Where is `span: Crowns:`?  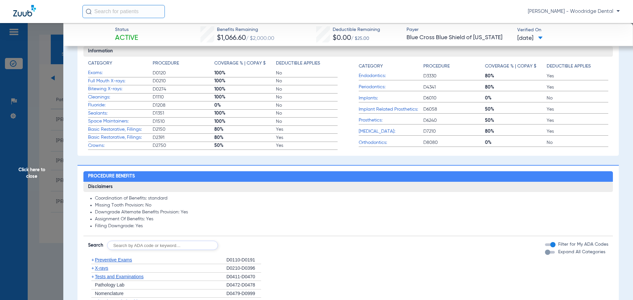
span: Crowns: is located at coordinates (120, 146).